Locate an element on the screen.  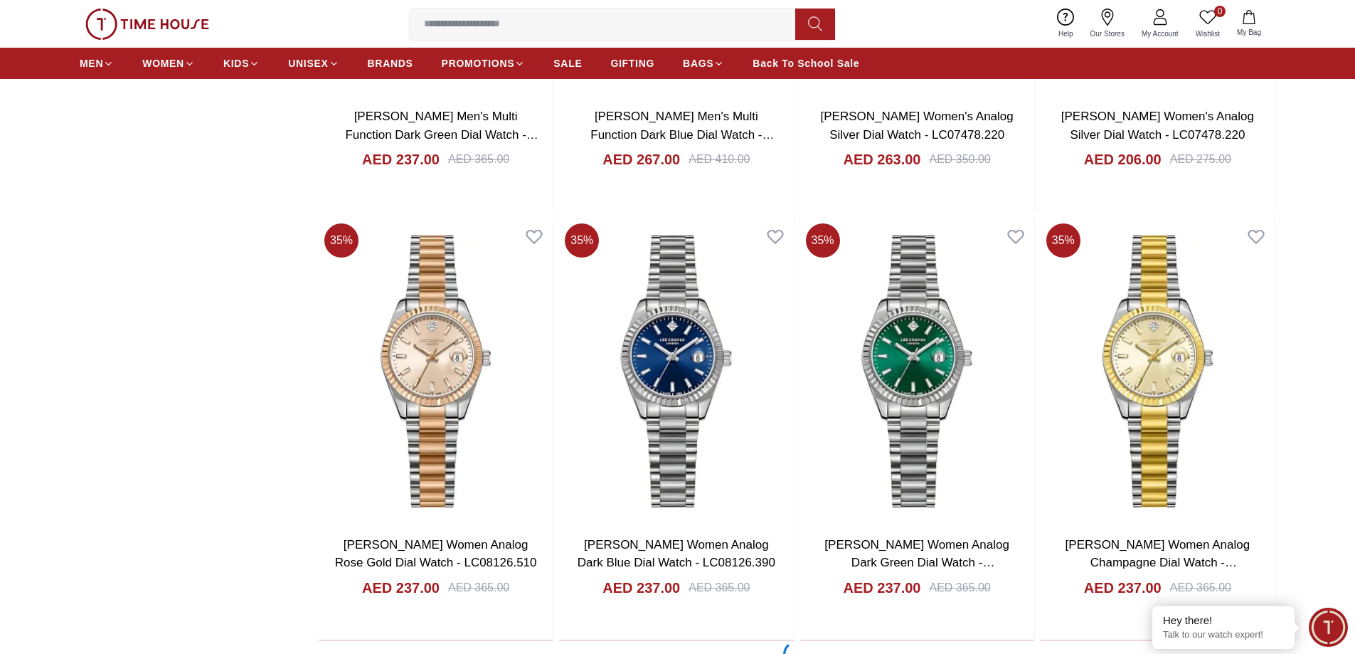
img: LEE COOPER Women Analog Dark Blue Dial Watch - LC08126.390 is located at coordinates (676, 371).